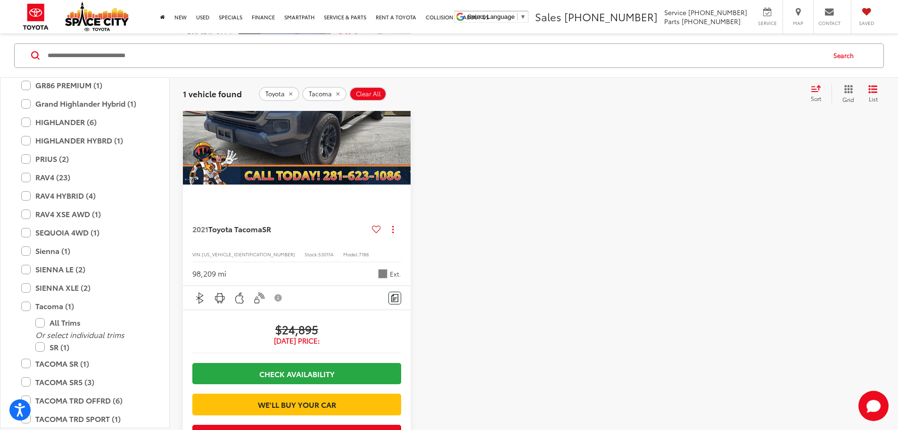 The image size is (898, 430). I want to click on img: Bluetooth®, so click(200, 298).